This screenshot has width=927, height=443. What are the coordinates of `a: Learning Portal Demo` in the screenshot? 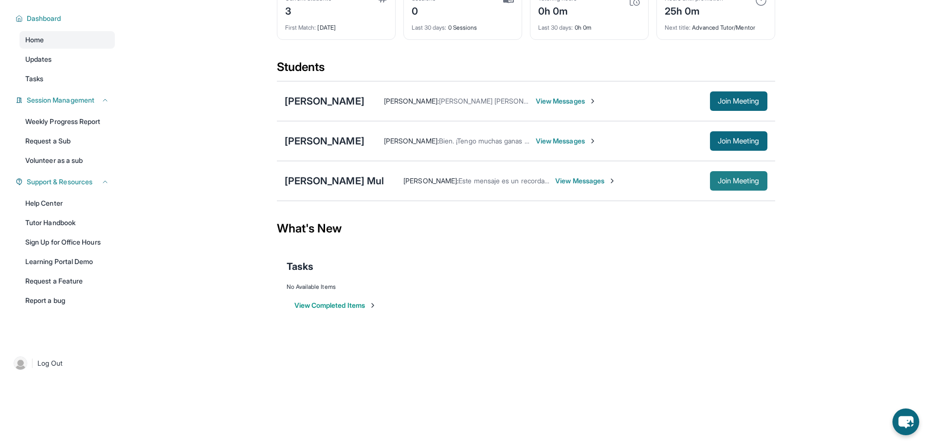 It's located at (67, 262).